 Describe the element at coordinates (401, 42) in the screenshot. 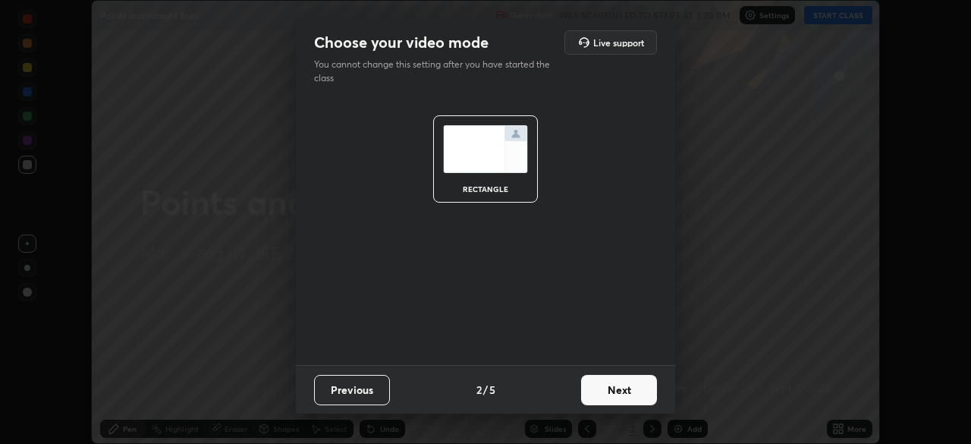

I see `h2: Choose your video mode` at that location.